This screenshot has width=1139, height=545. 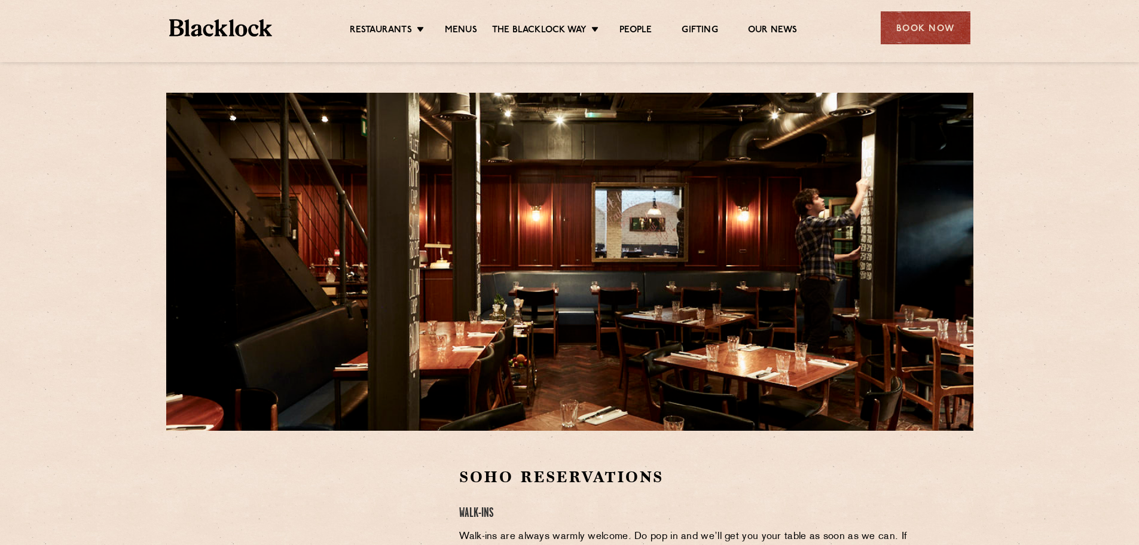 What do you see at coordinates (688, 513) in the screenshot?
I see `h4: Walk-Ins` at bounding box center [688, 513].